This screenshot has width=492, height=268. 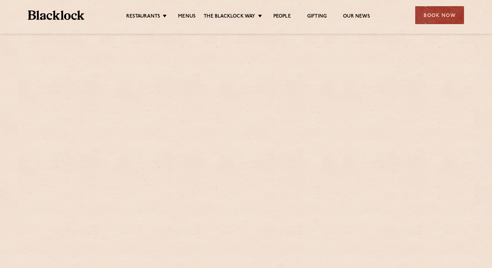 I want to click on a: Restaurants, so click(x=143, y=17).